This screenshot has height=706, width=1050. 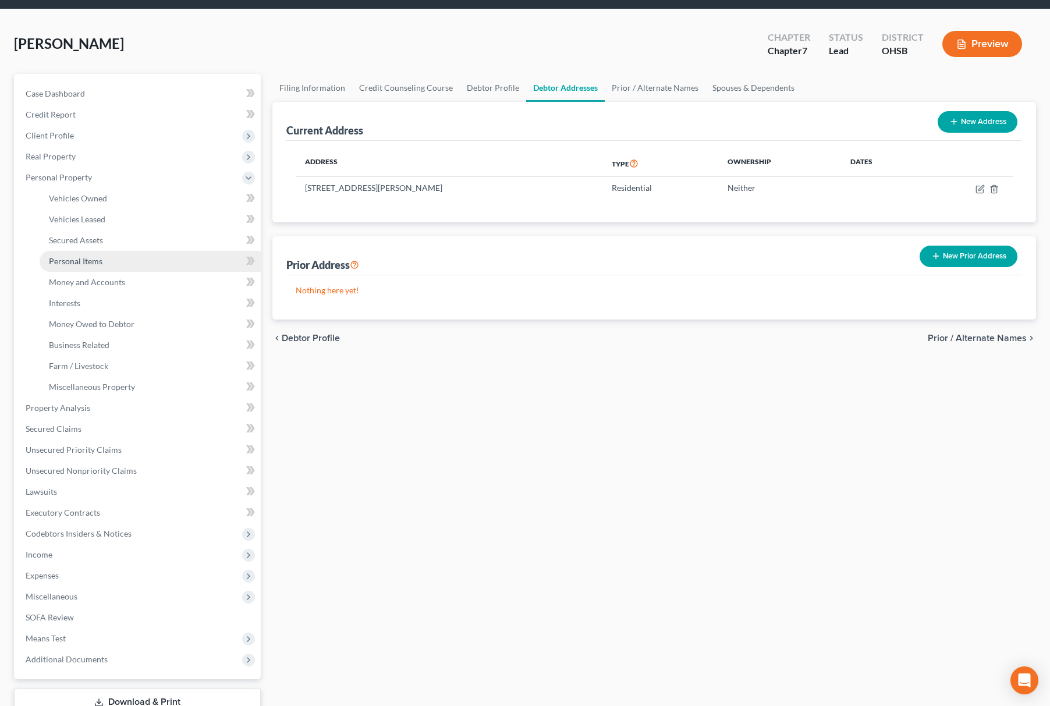 What do you see at coordinates (150, 240) in the screenshot?
I see `a: Secured Assets` at bounding box center [150, 240].